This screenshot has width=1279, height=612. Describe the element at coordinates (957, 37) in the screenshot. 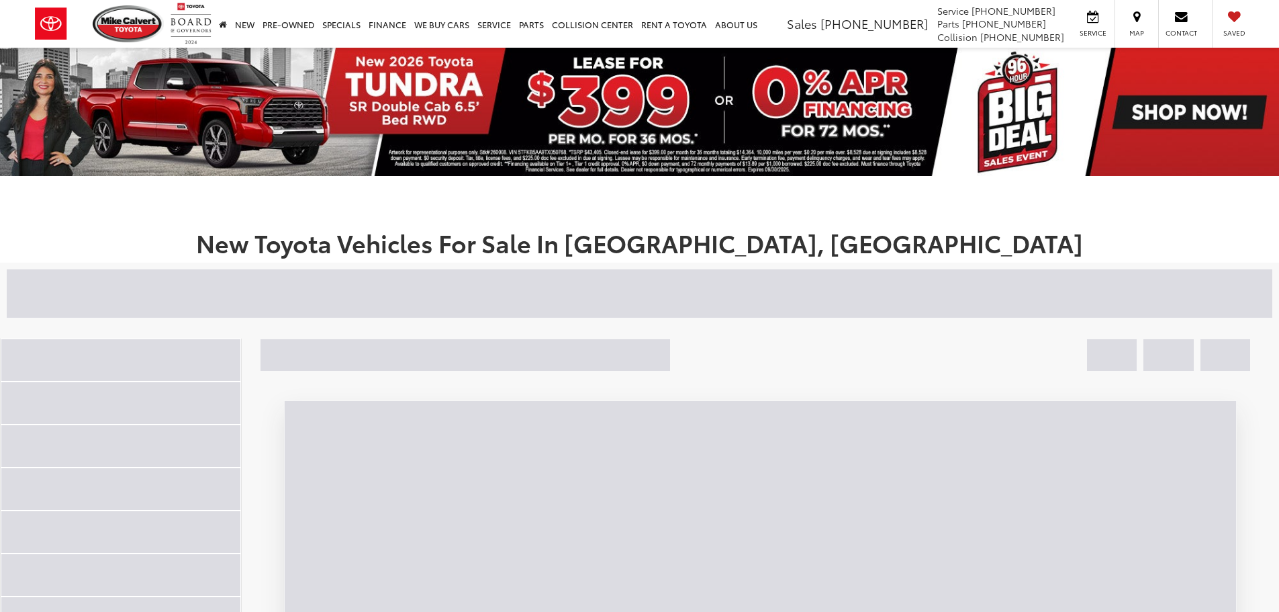

I see `span: Collision` at that location.